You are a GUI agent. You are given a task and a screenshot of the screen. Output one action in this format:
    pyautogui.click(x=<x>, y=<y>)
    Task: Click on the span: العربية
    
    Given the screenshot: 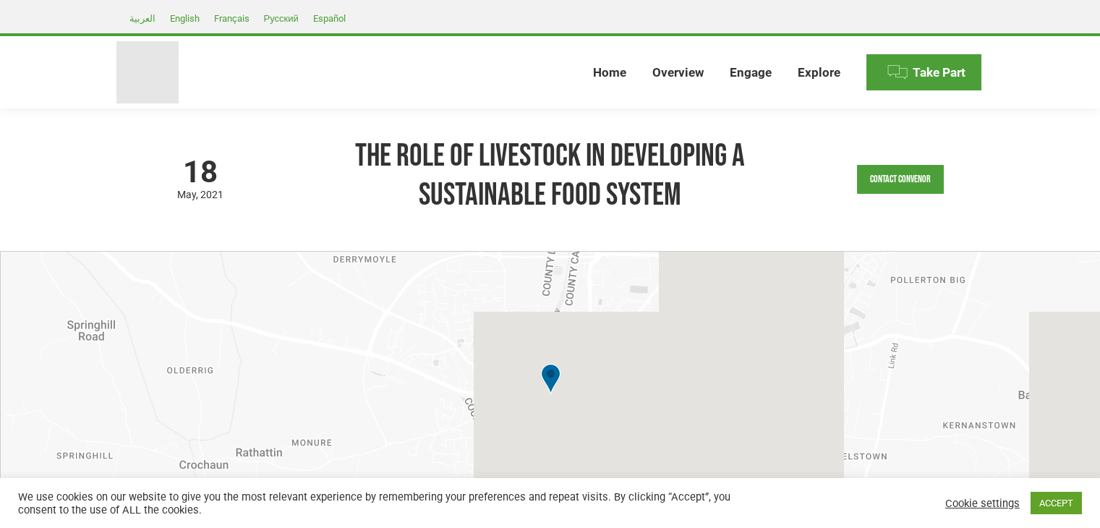 What is the action you would take?
    pyautogui.click(x=142, y=18)
    